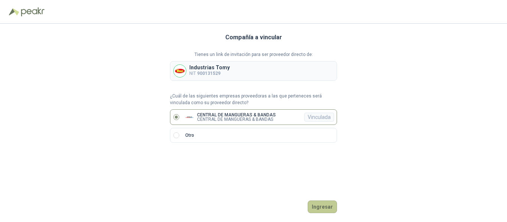 The height and width of the screenshot is (222, 507). Describe the element at coordinates (254, 38) in the screenshot. I see `h3: Compañía a vincular` at that location.